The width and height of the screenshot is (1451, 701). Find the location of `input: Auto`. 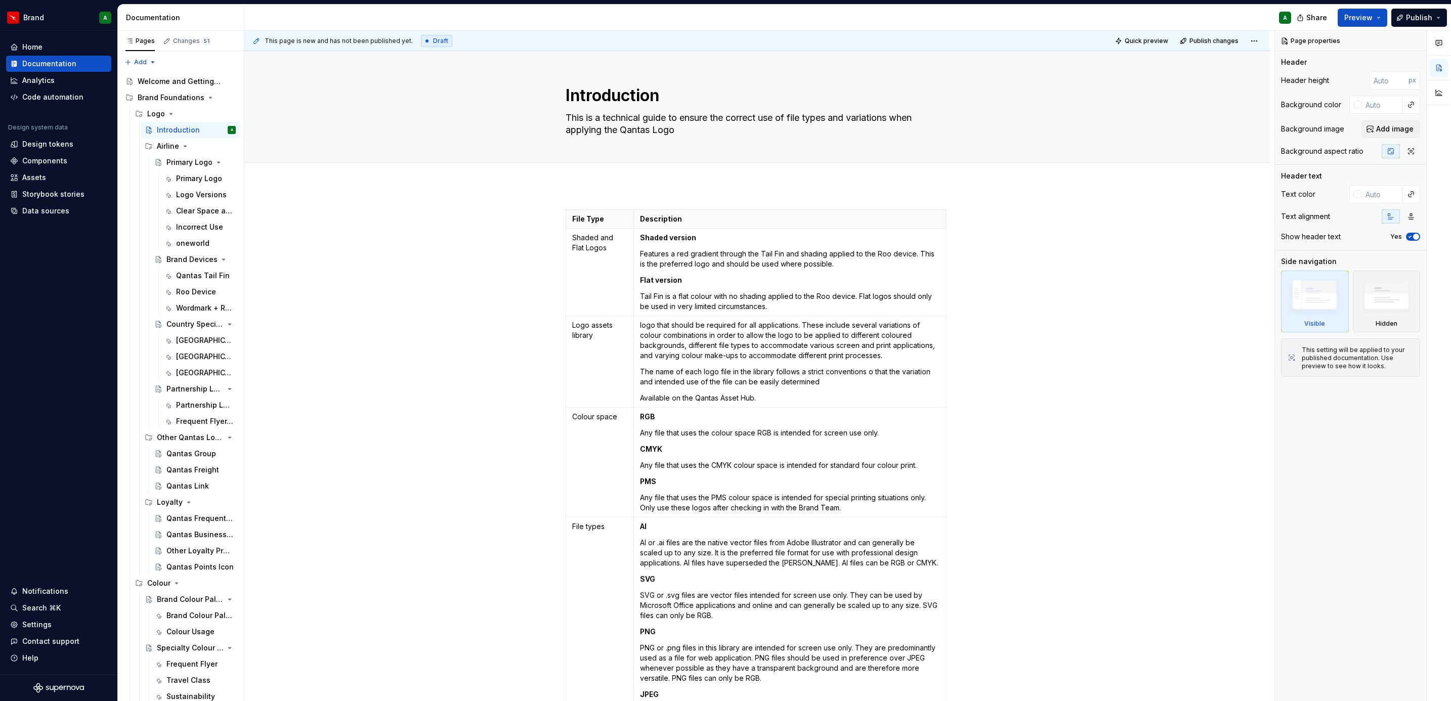

input: Auto is located at coordinates (1381, 105).